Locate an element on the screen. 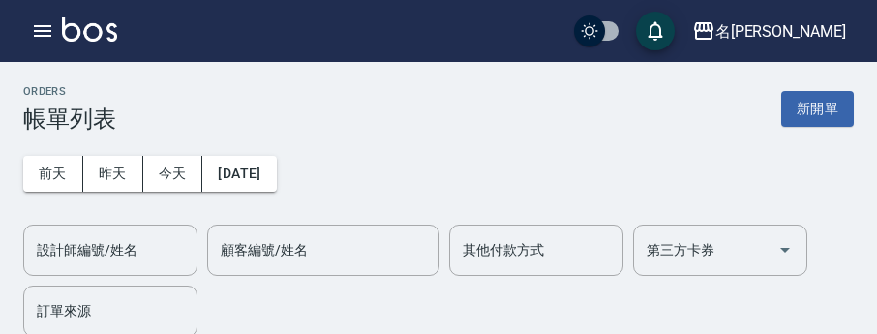 This screenshot has width=877, height=334. button: Open is located at coordinates (785, 250).